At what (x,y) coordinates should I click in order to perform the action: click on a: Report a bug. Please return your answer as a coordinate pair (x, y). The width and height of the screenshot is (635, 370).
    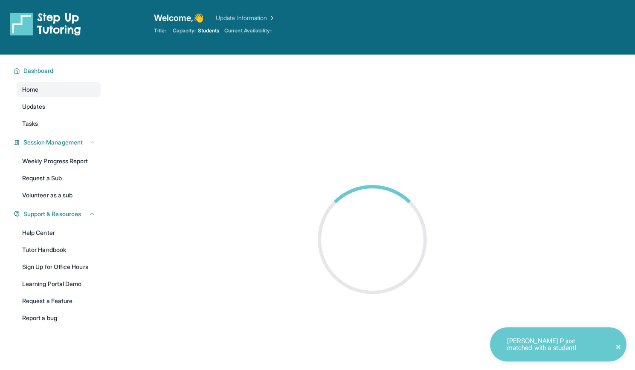
    Looking at the image, I should click on (59, 318).